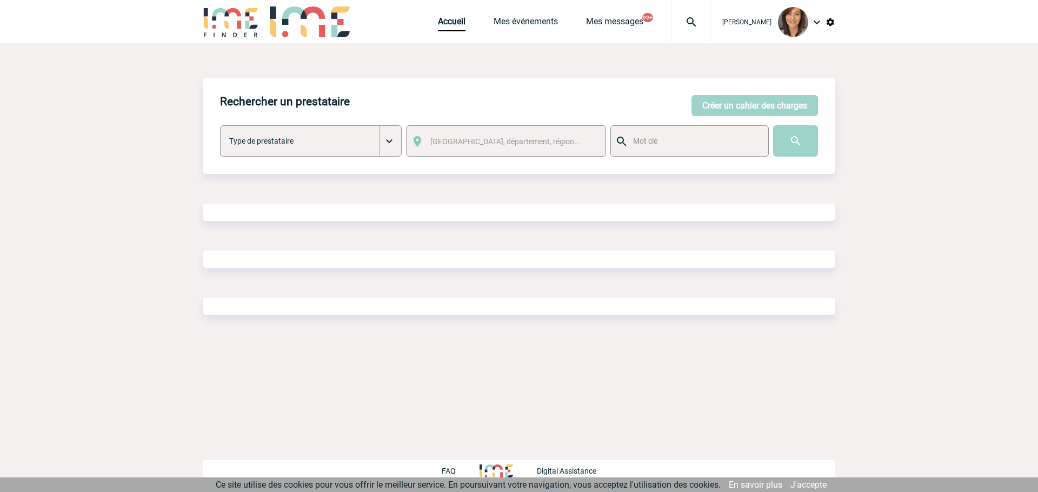 Image resolution: width=1038 pixels, height=492 pixels. What do you see at coordinates (496, 471) in the screenshot?
I see `img: http://www.idealmeetingsevents.fr/` at bounding box center [496, 471].